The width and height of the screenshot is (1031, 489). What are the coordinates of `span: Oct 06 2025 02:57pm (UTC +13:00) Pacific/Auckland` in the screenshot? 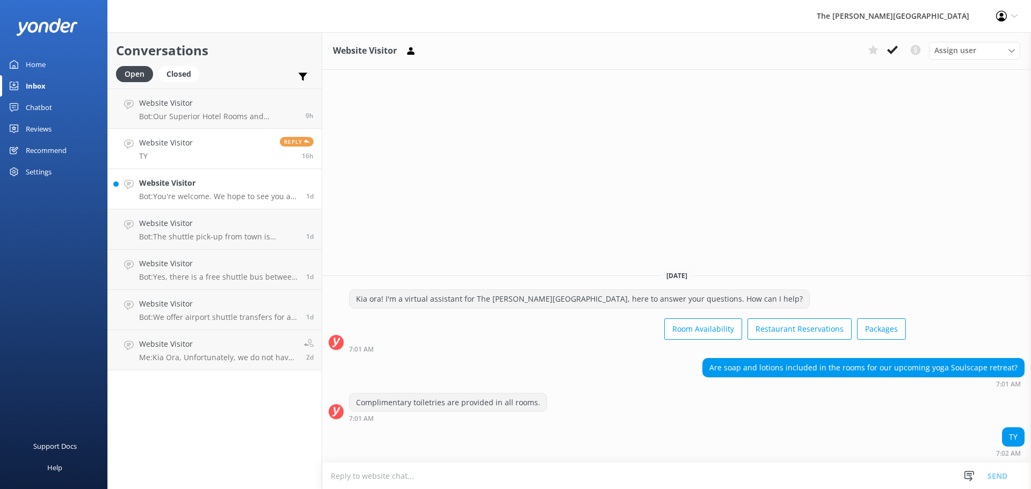 It's located at (310, 277).